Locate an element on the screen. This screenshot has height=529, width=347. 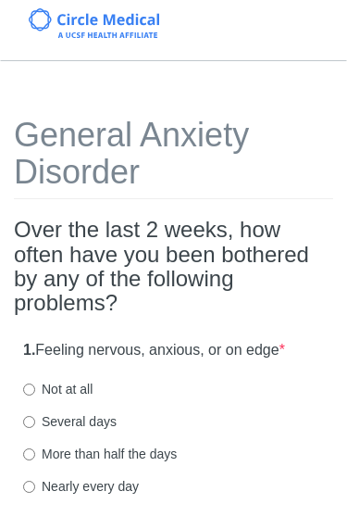
label: Not at all is located at coordinates (57, 389).